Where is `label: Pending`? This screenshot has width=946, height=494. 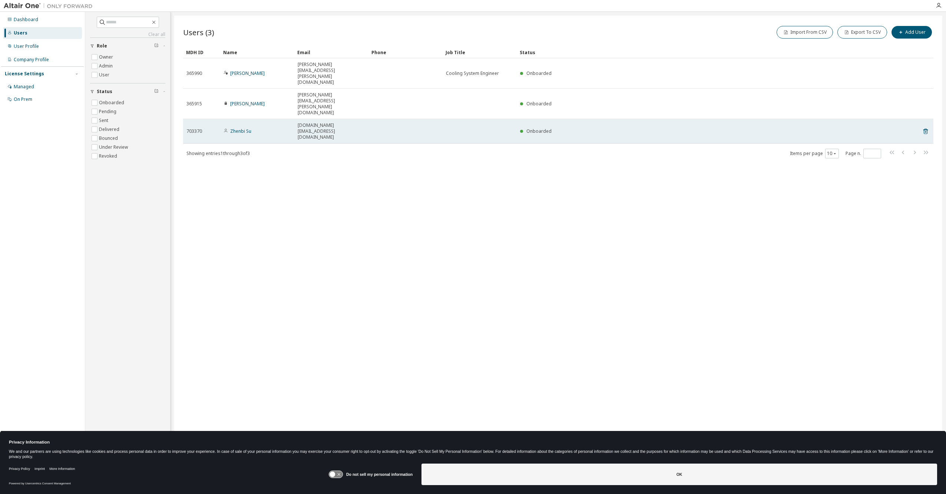 label: Pending is located at coordinates (108, 112).